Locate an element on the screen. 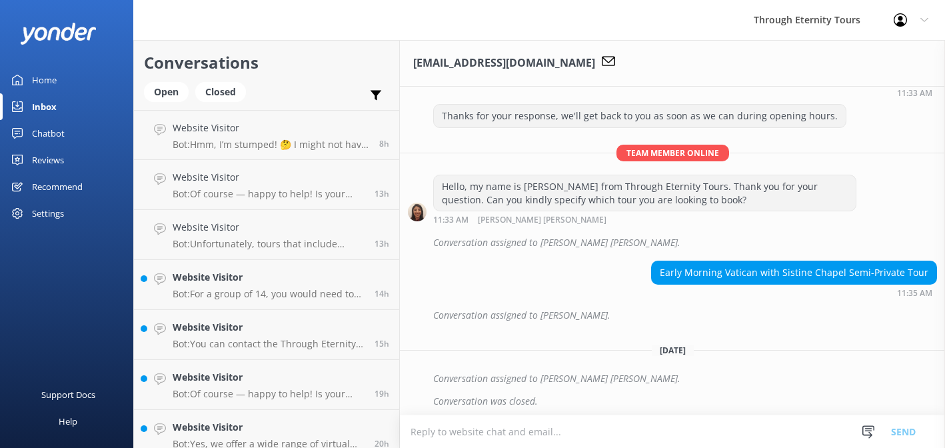  span: Aug 26 2025 02:16am (UTC +02:00) Europe/Amsterdam is located at coordinates (382, 343).